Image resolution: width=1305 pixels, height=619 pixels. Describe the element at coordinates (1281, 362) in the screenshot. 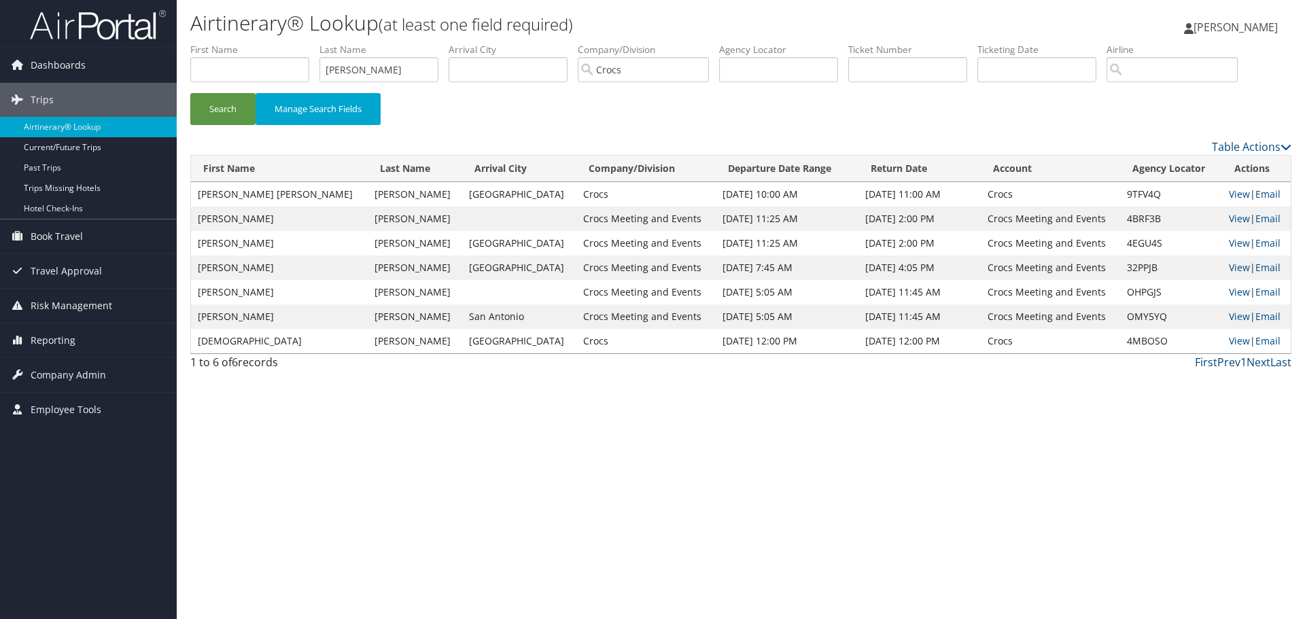

I see `a: Last` at that location.